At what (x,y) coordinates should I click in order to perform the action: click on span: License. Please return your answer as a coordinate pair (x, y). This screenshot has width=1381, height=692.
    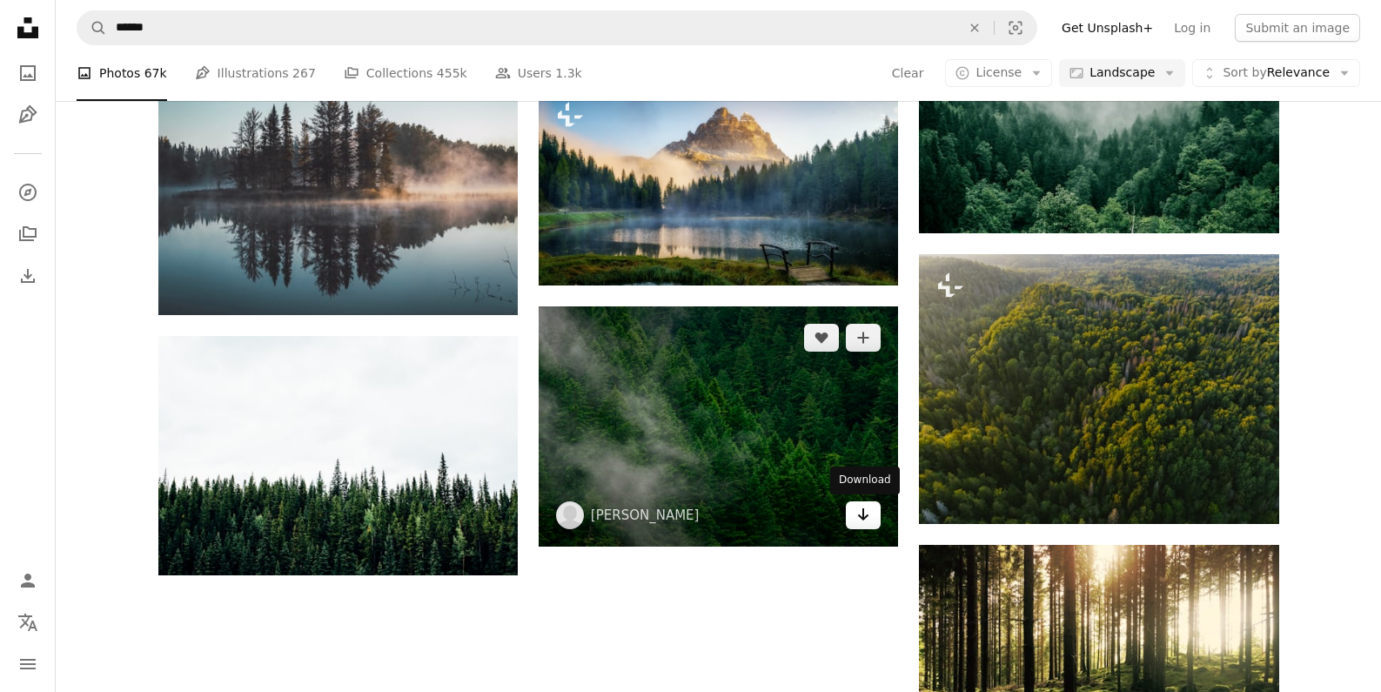
    Looking at the image, I should click on (998, 72).